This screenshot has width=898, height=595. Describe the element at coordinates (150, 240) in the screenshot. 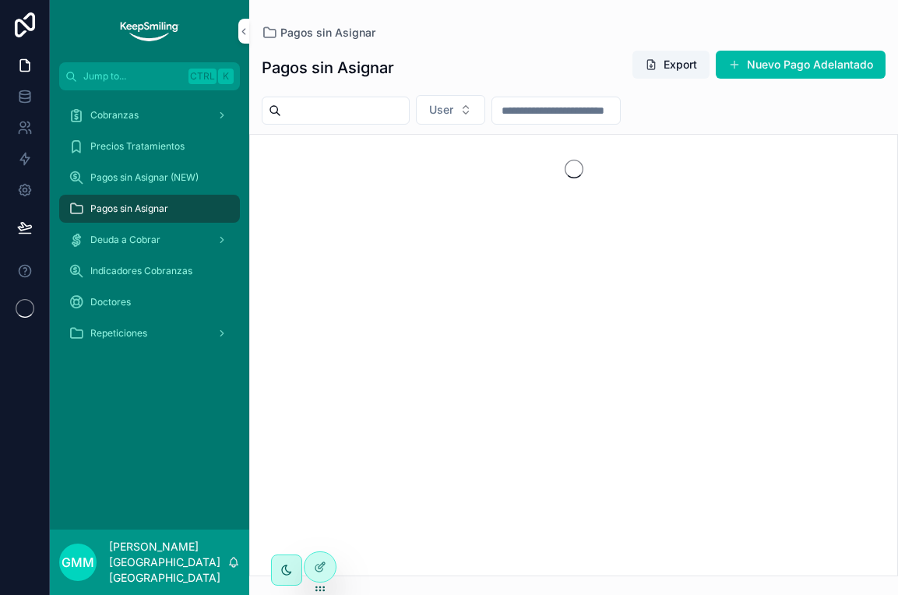

I see `a: Deuda a Cobrar` at that location.